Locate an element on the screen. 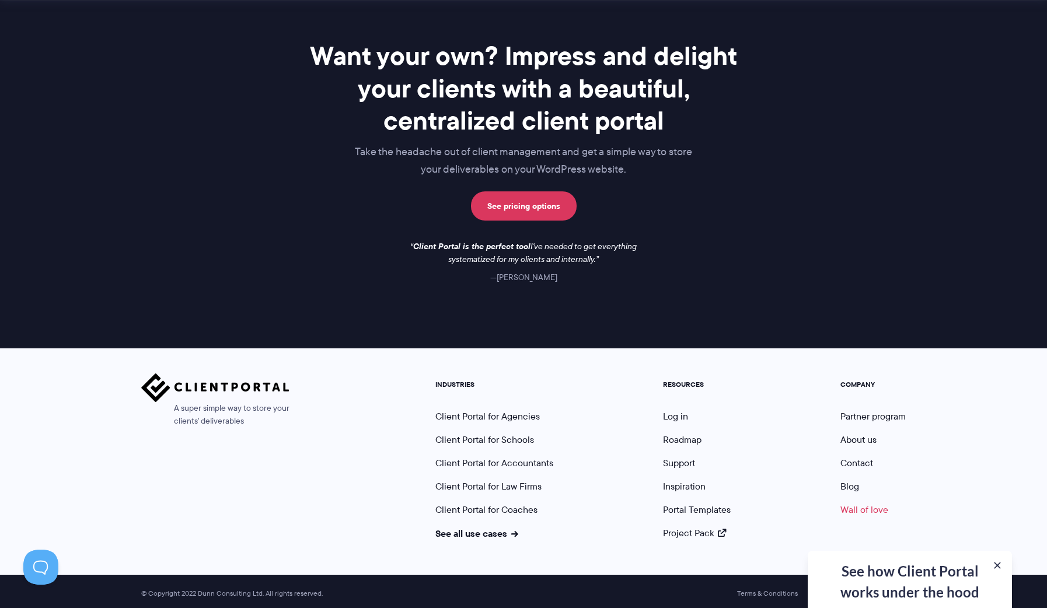  a: Partner program is located at coordinates (873, 416).